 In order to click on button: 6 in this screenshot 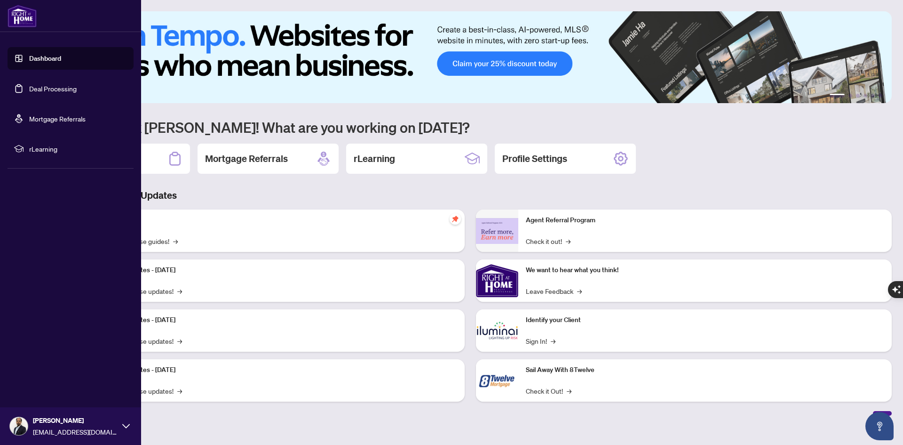, I will do `click(881, 95)`.